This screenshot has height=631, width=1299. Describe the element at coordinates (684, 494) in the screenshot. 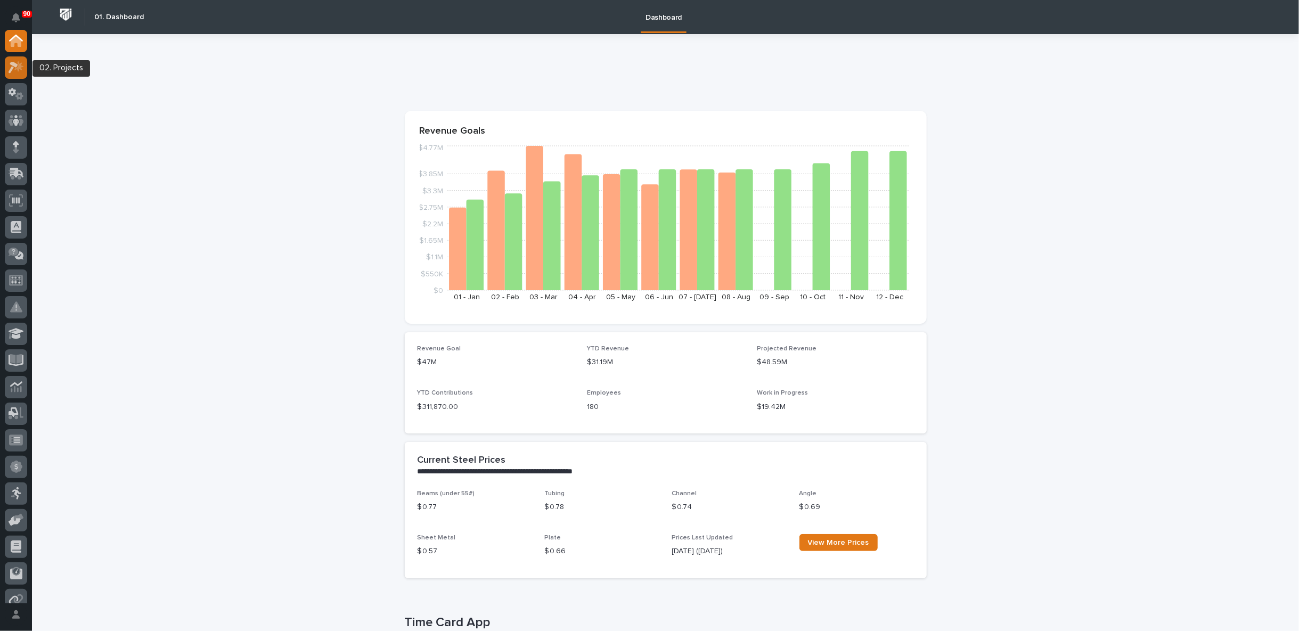

I see `span: Channel` at that location.